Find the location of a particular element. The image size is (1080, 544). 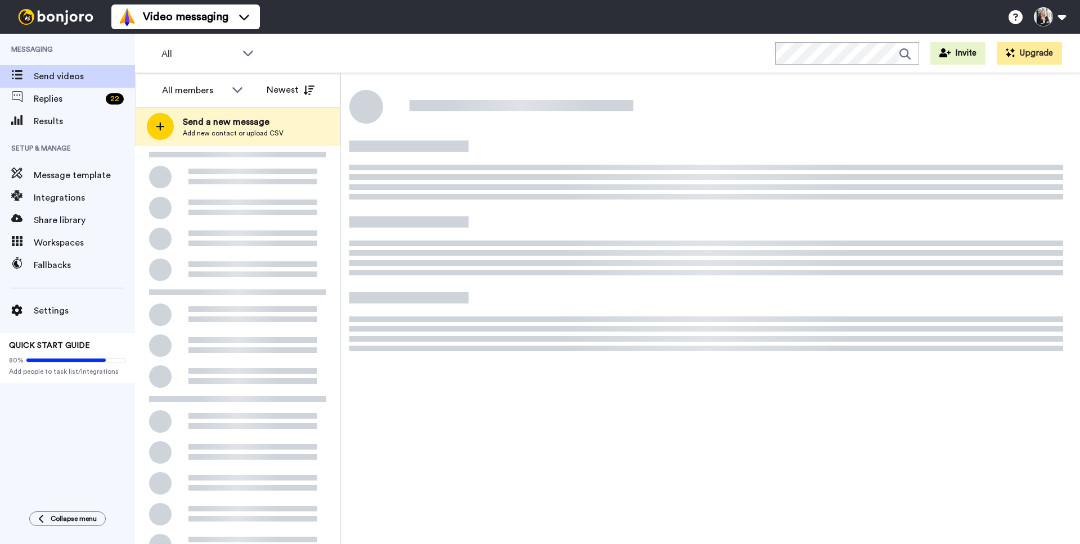

button: Collapse menu is located at coordinates (67, 519).